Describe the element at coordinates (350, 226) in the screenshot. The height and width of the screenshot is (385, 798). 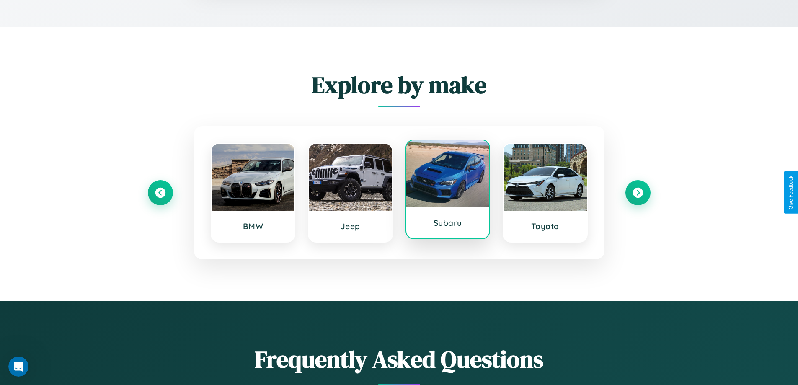
I see `h3: Jeep` at that location.